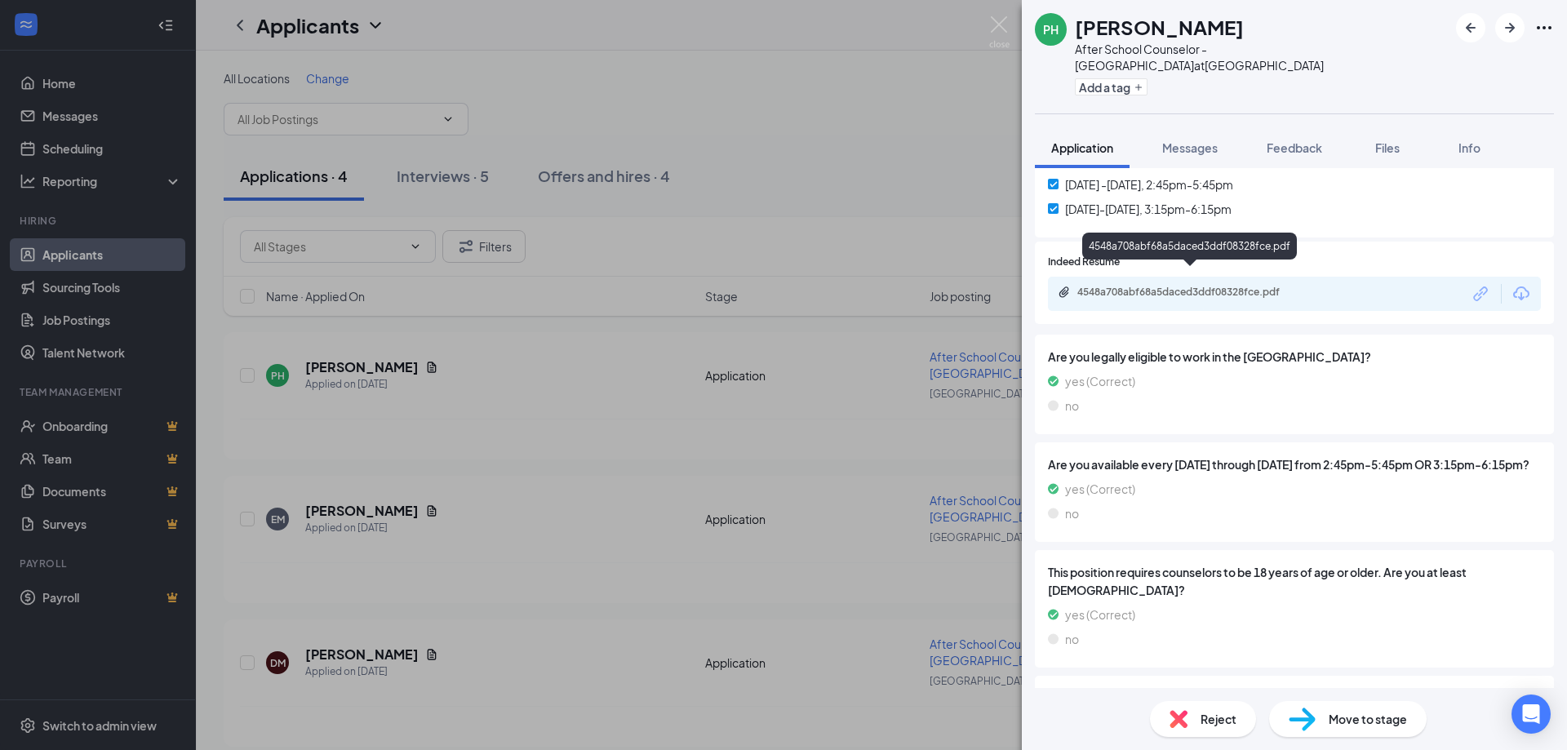 Image resolution: width=1567 pixels, height=750 pixels. Describe the element at coordinates (1521, 294) in the screenshot. I see `a: Download` at that location.